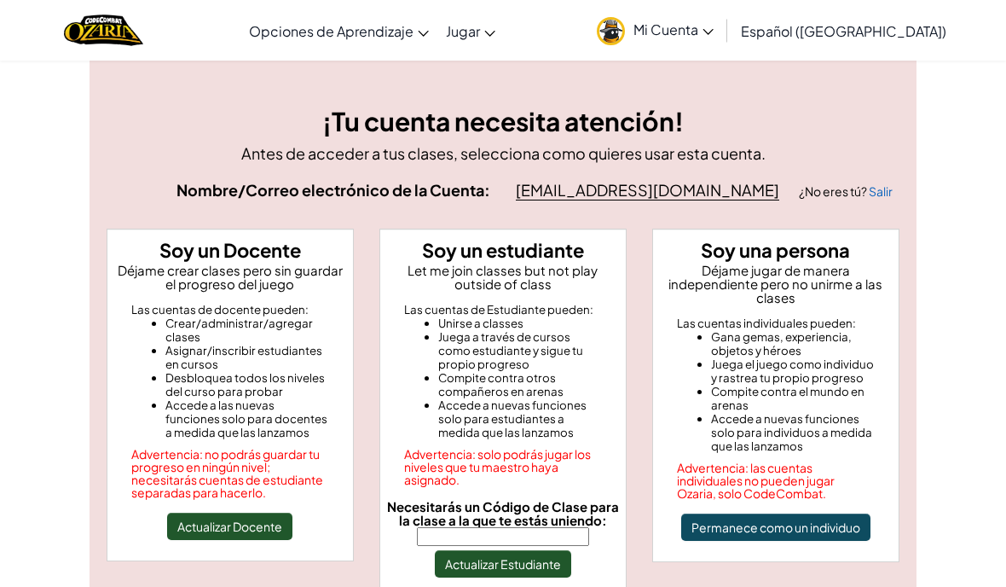  I want to click on p: Déjame jugar de manera independiente pero no unirme a las clases, so click(776, 284).